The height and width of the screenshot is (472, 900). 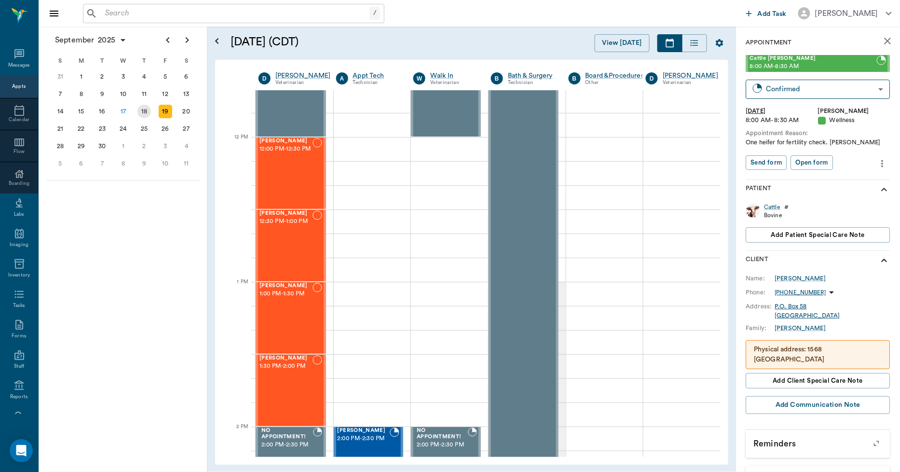 I want to click on div: Walk In, so click(x=453, y=76).